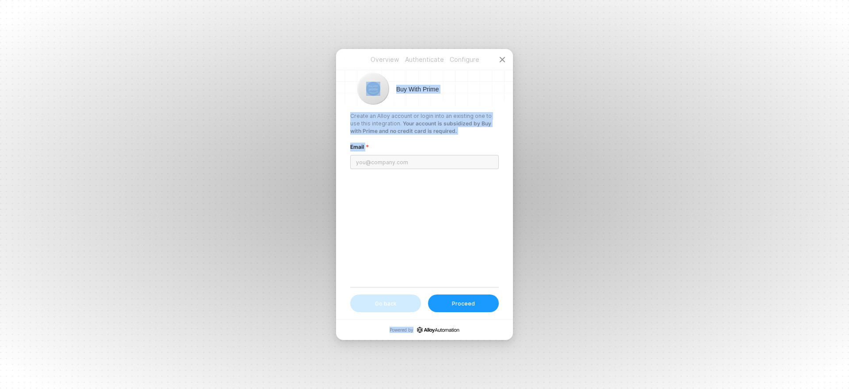 This screenshot has width=849, height=389. Describe the element at coordinates (373, 89) in the screenshot. I see `img: icon` at that location.